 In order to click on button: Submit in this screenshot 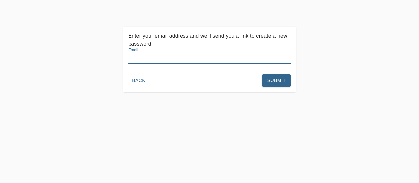, I will do `click(277, 80)`.